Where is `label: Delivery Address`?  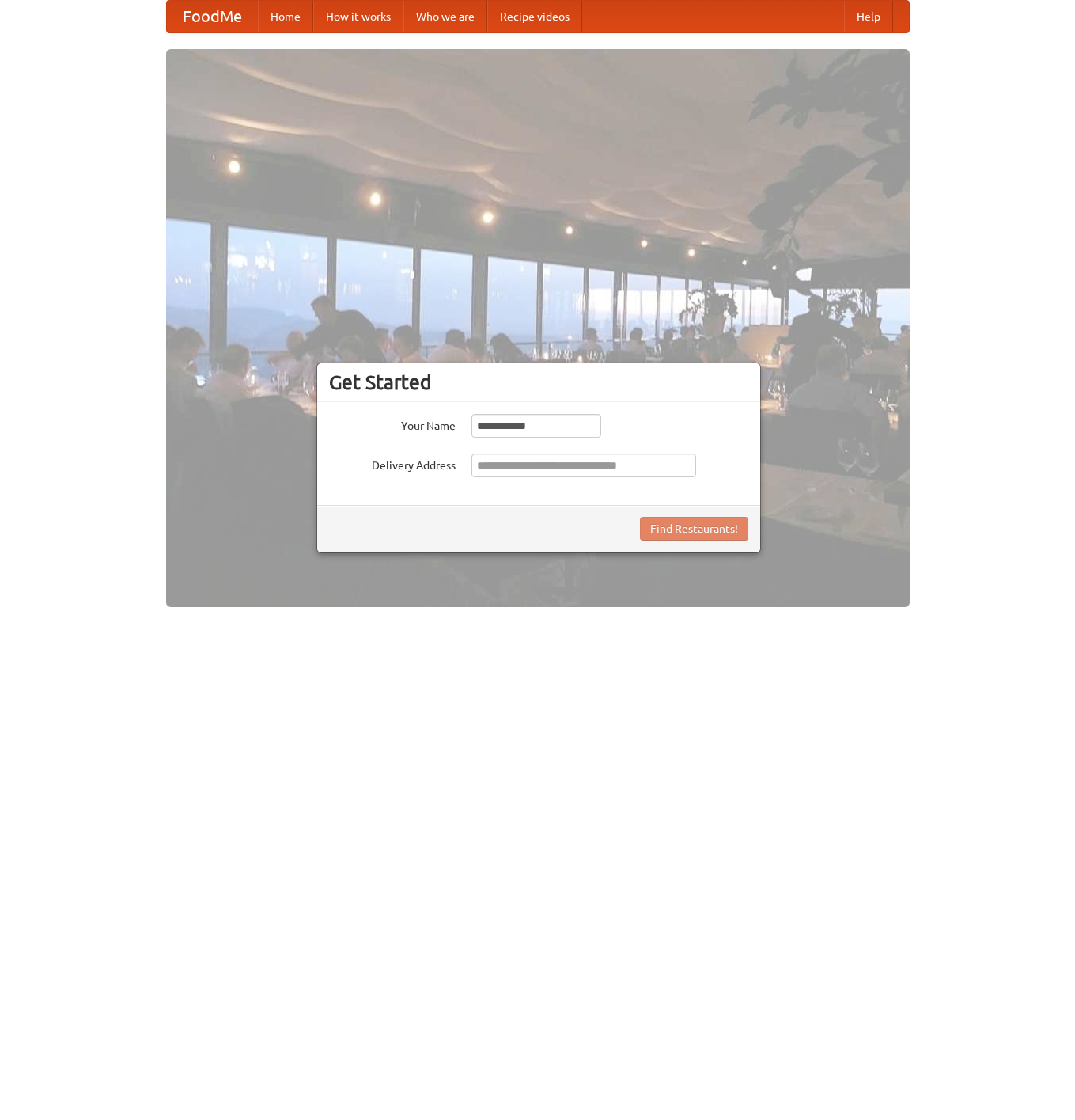
label: Delivery Address is located at coordinates (393, 463).